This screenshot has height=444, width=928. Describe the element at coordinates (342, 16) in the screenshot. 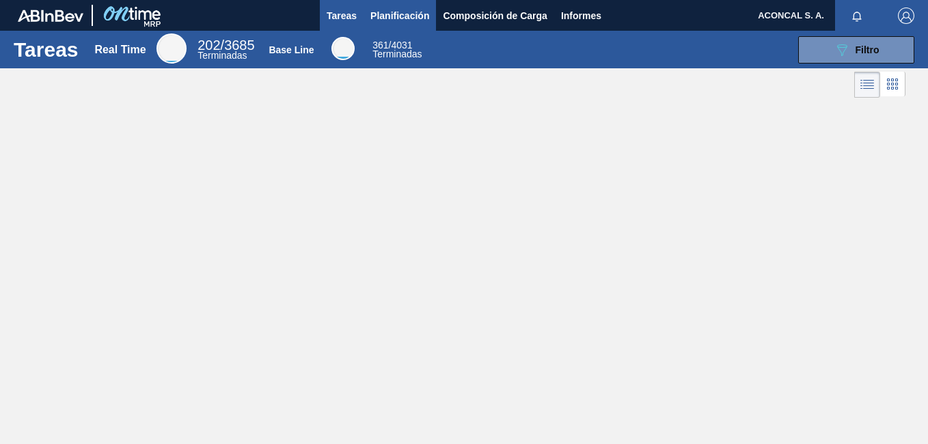

I see `span: Tareas` at that location.